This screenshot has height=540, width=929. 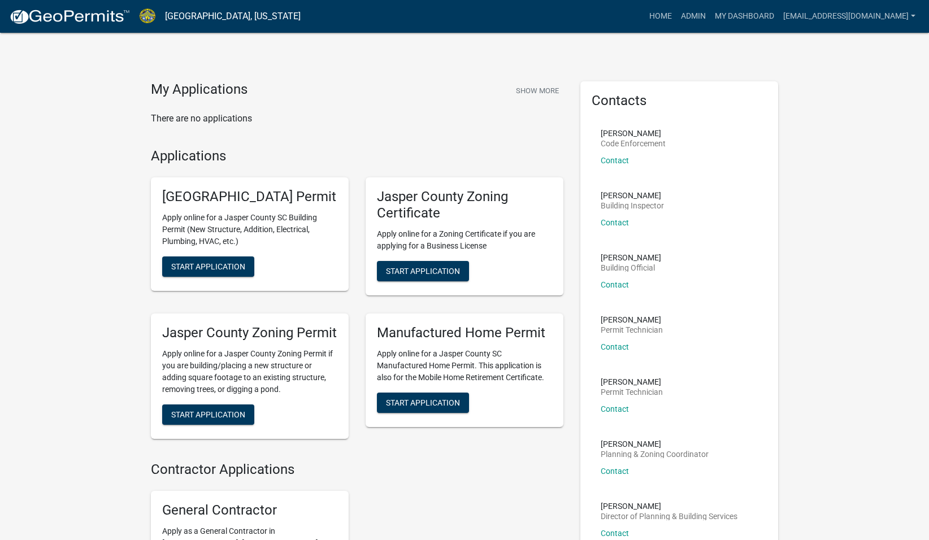 I want to click on p: Apply online for a Jasper County SC Building Permit (New Structure, Addition, Electrical, Plumbin..., so click(x=250, y=229).